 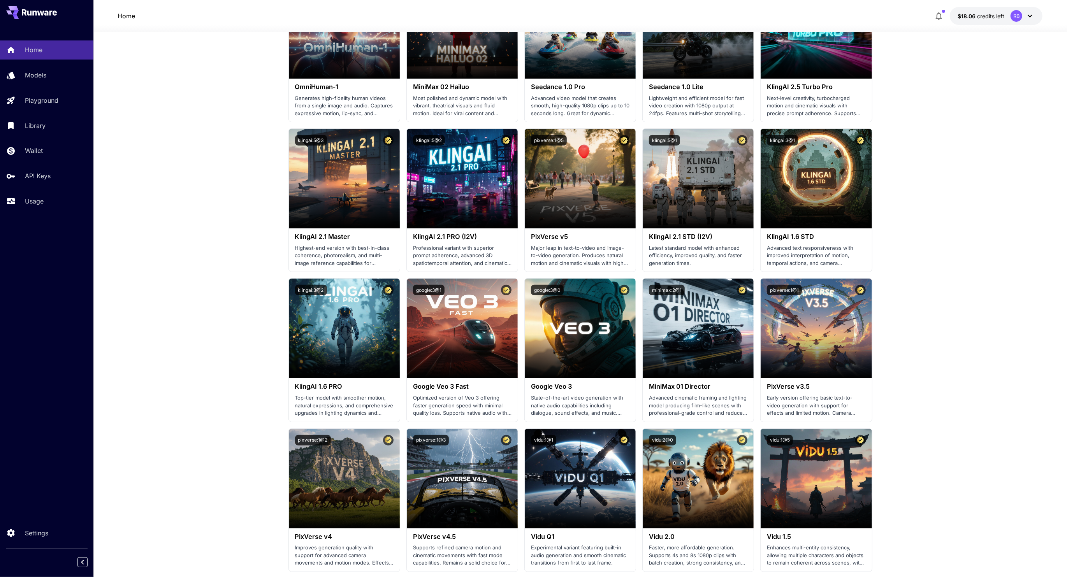 I want to click on h3: PixVerse v4.5, so click(x=462, y=537).